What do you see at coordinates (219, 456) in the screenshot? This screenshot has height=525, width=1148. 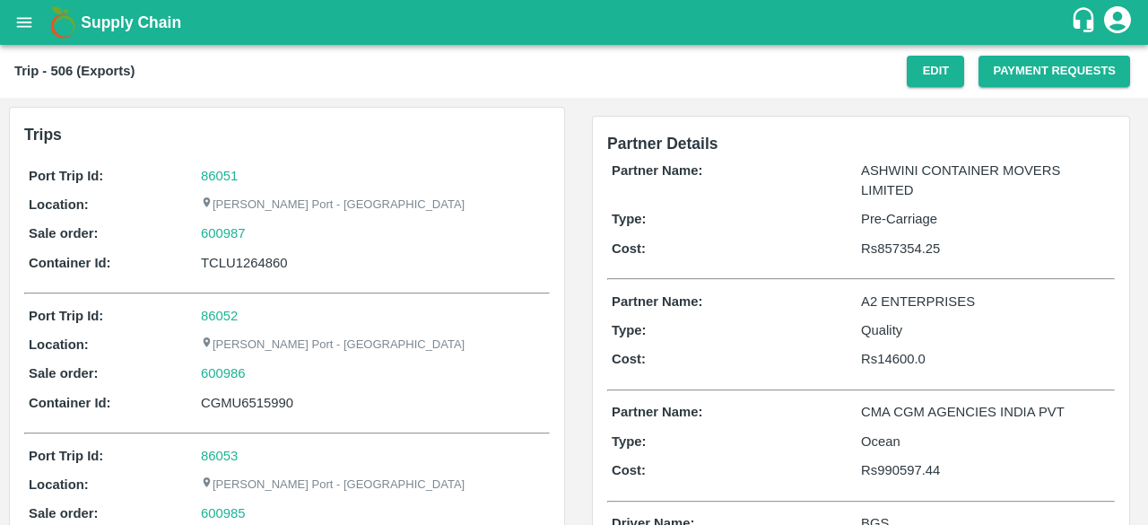 I see `a: 86053` at bounding box center [219, 456].